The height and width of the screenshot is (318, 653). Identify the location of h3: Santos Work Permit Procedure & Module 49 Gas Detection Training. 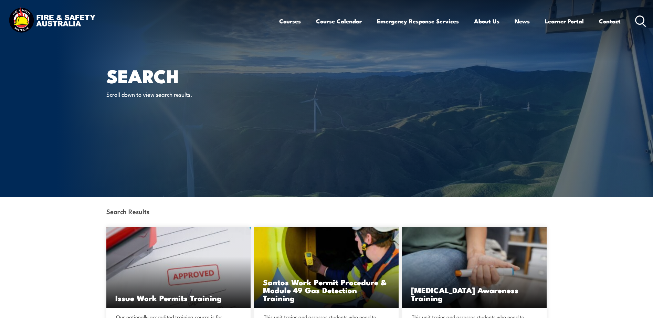
(326, 290).